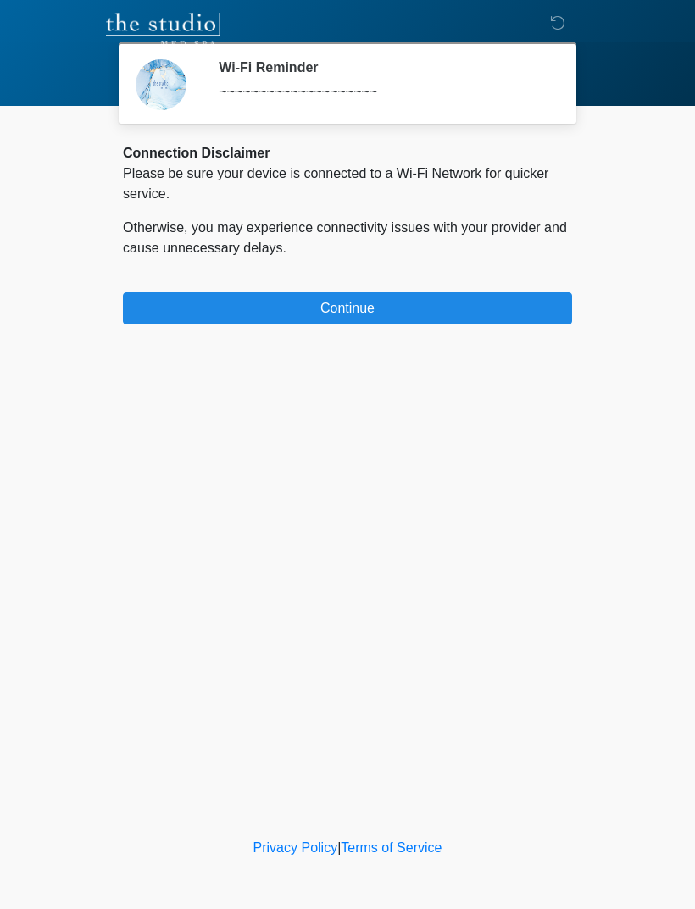 The height and width of the screenshot is (909, 695). What do you see at coordinates (347, 184) in the screenshot?
I see `p: Please be sure your device is connected to a Wi-Fi Network for quicker service.` at bounding box center [347, 184].